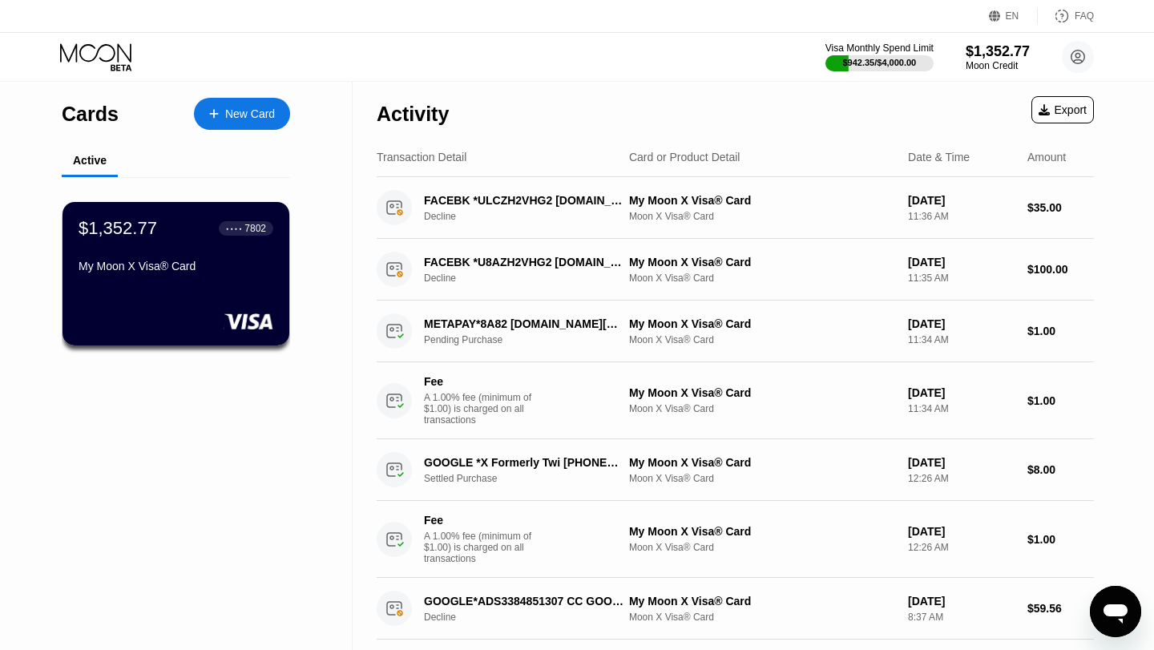 The image size is (1154, 650). Describe the element at coordinates (961, 216) in the screenshot. I see `div: 11:36 AM` at that location.